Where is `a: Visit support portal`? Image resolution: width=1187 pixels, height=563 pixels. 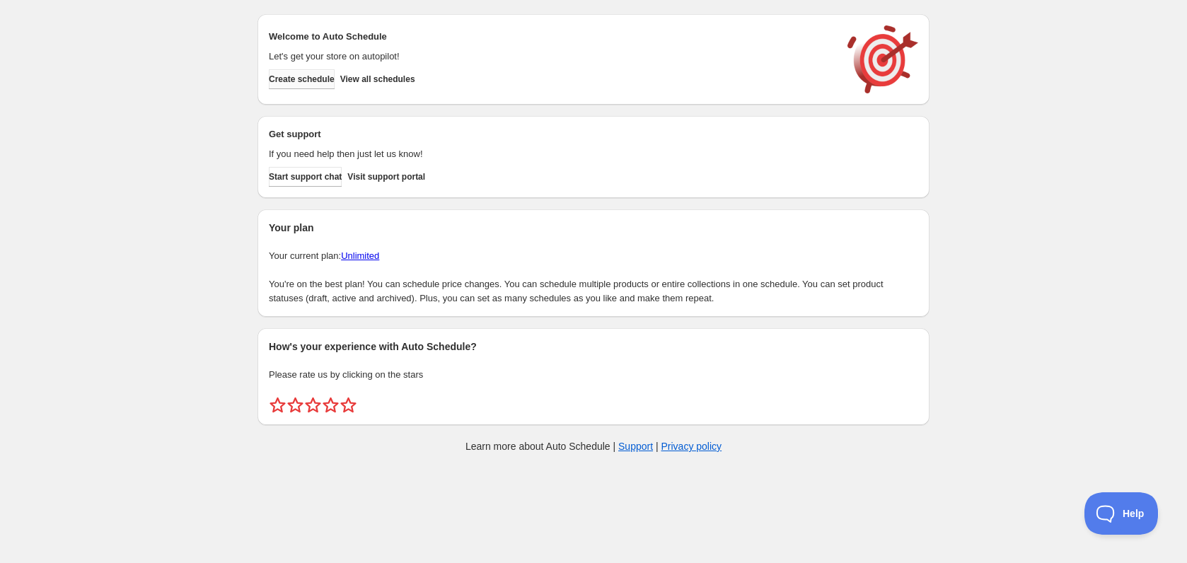 a: Visit support portal is located at coordinates (386, 177).